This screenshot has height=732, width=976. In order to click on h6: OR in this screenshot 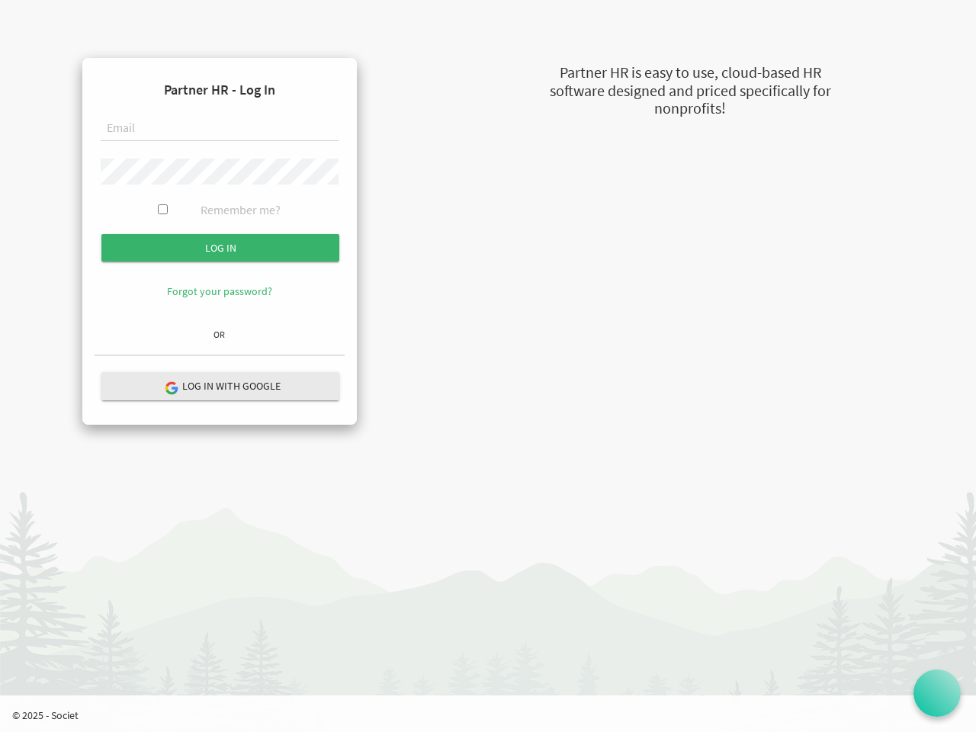, I will do `click(219, 334)`.